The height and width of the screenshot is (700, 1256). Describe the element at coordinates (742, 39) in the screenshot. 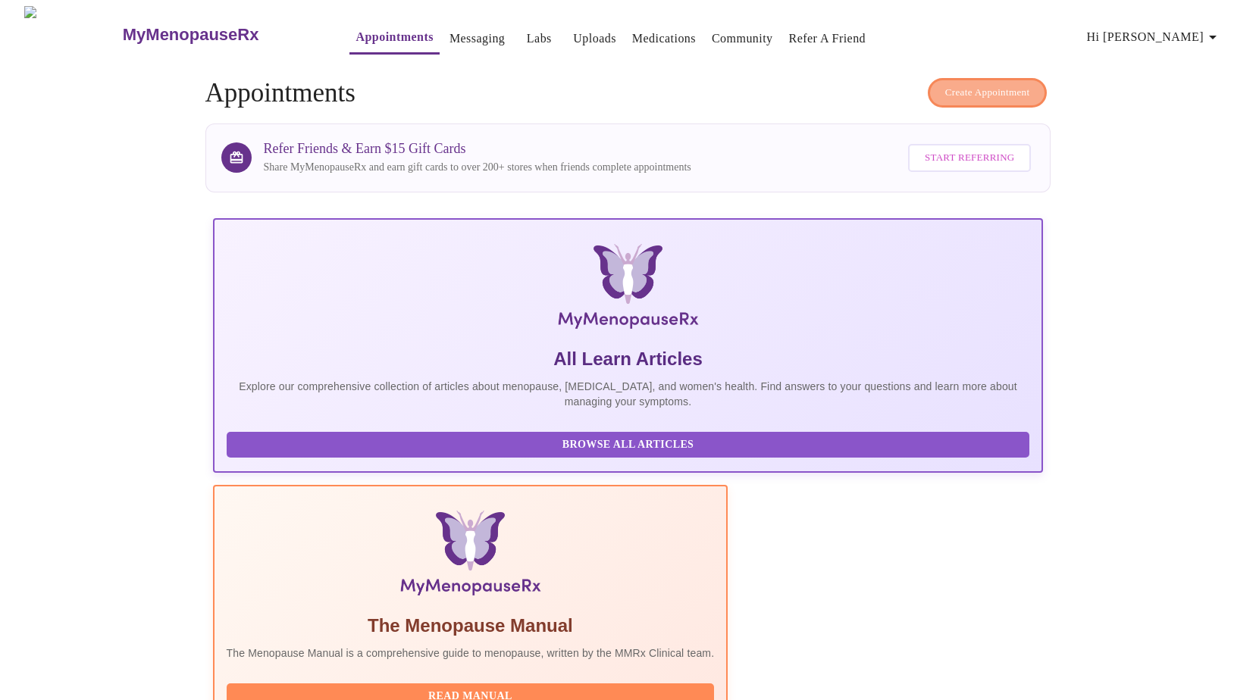

I see `a: Community` at that location.